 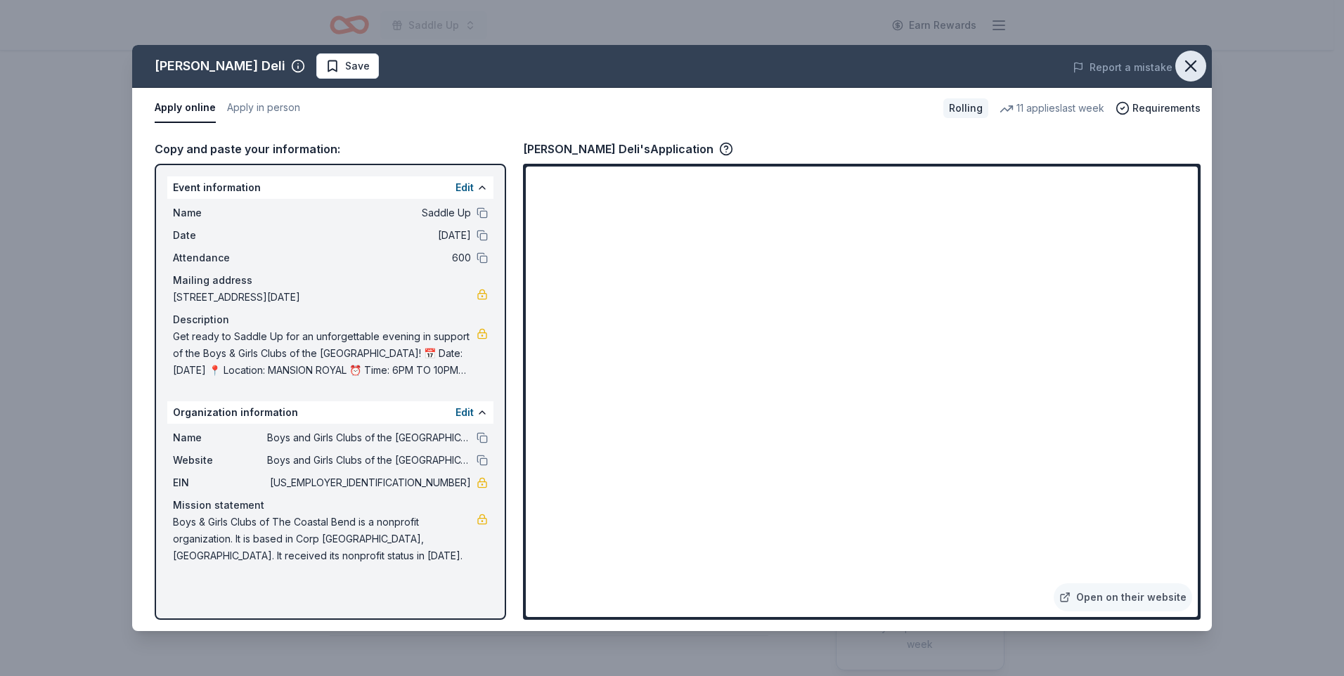 I want to click on span: Website, so click(x=220, y=460).